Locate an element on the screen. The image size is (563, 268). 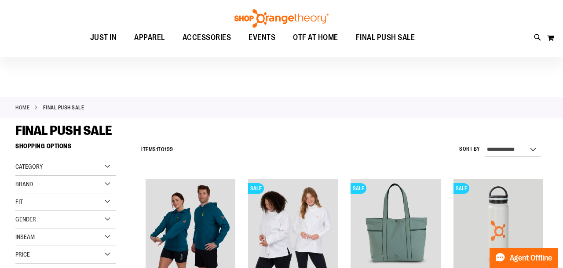
label: Sort By is located at coordinates (470, 149).